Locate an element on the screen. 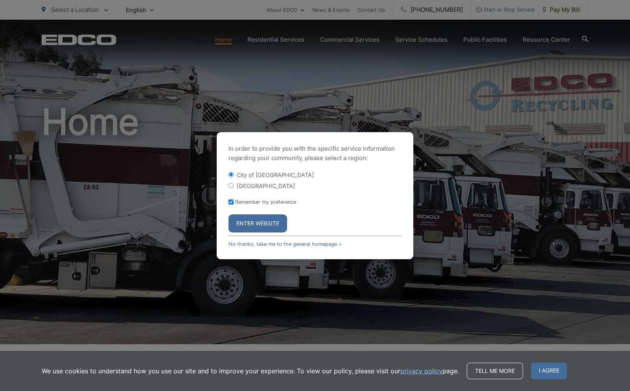 Image resolution: width=630 pixels, height=391 pixels. a: No thanks, take me to the general homepage > is located at coordinates (285, 244).